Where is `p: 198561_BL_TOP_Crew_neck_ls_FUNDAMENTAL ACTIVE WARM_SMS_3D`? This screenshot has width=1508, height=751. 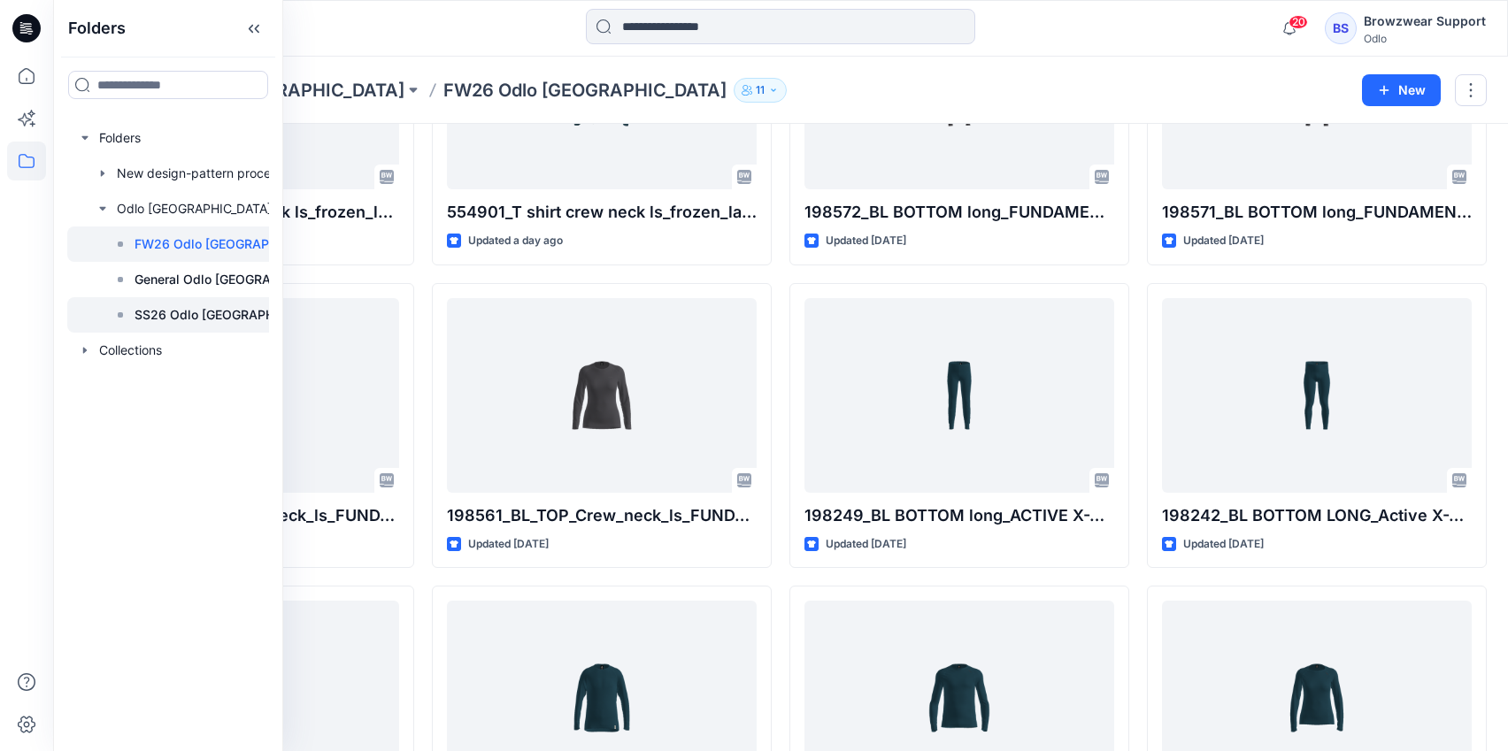 p: 198561_BL_TOP_Crew_neck_ls_FUNDAMENTAL ACTIVE WARM_SMS_3D is located at coordinates (602, 516).